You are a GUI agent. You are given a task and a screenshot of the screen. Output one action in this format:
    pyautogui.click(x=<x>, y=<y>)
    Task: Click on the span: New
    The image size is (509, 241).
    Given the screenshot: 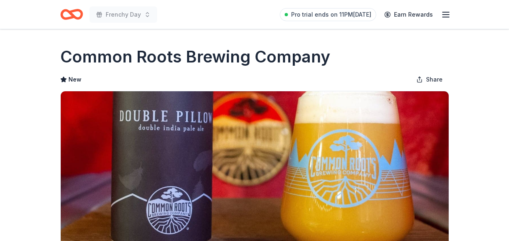 What is the action you would take?
    pyautogui.click(x=75, y=79)
    